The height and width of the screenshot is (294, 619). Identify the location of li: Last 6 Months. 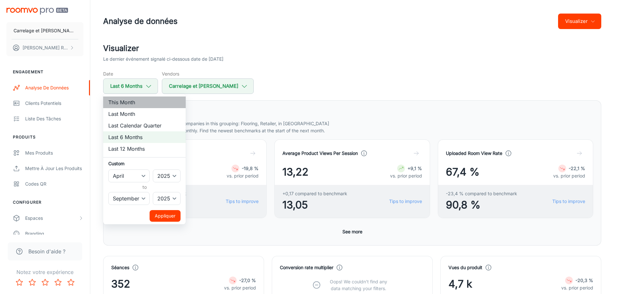
(144, 137).